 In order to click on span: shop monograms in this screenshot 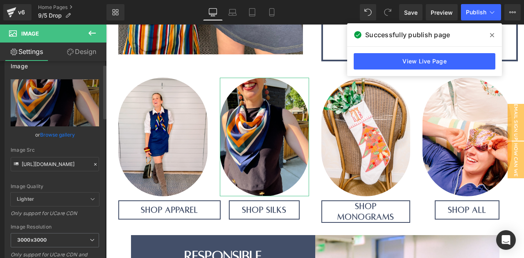, I will do `click(260, 187)`.